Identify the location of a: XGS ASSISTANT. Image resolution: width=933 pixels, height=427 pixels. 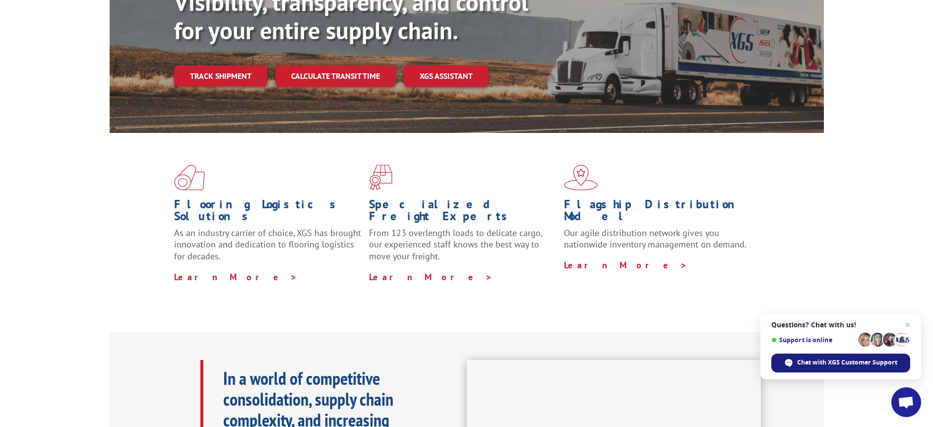
(446, 76).